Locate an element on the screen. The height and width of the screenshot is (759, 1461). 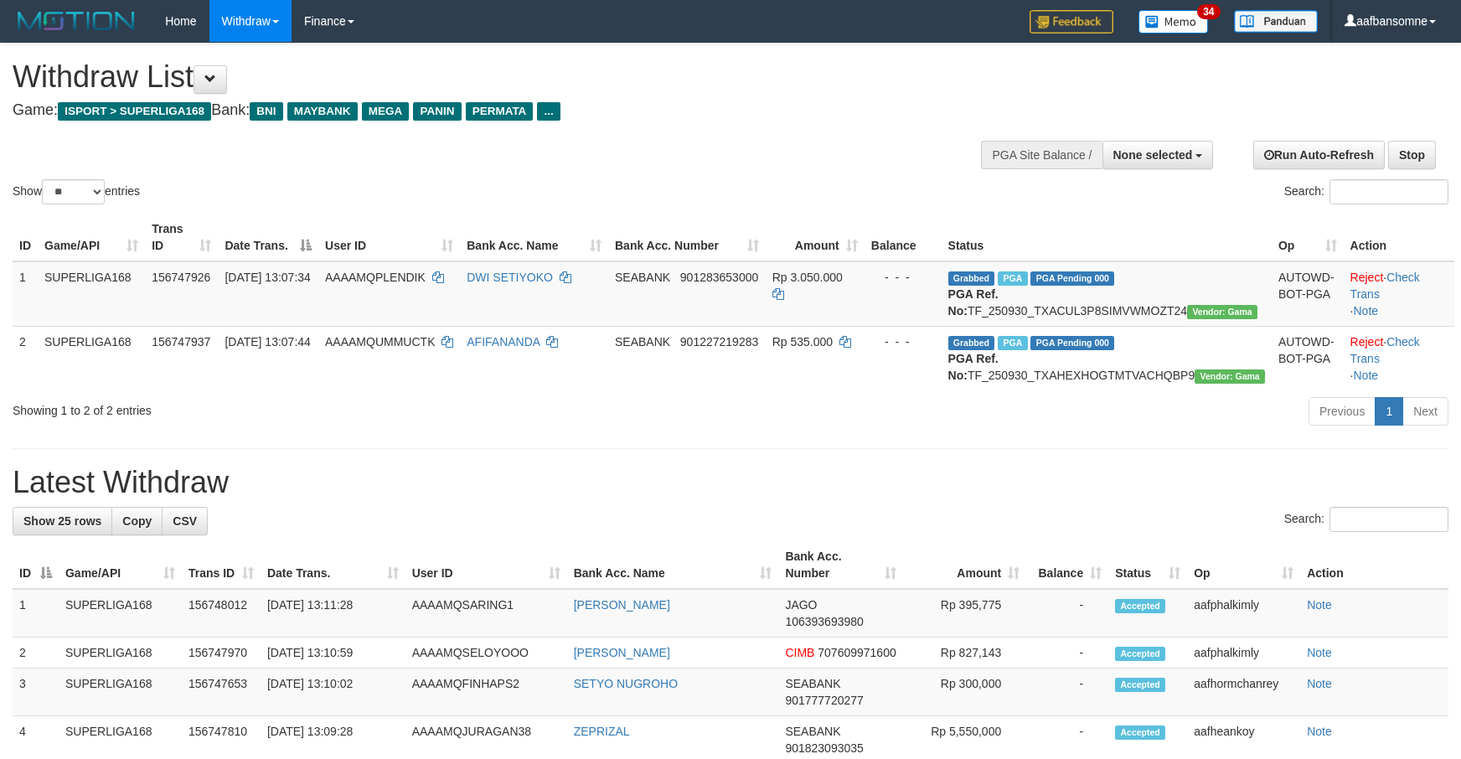
span: Copy 901777720277 to clipboard is located at coordinates (823, 700).